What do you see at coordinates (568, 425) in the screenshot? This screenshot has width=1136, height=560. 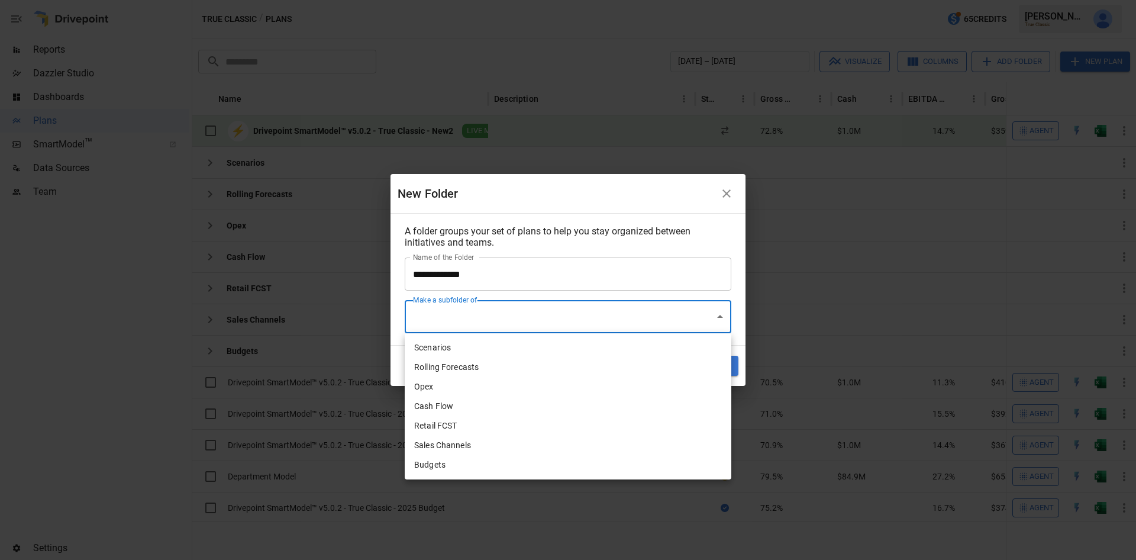 I see `li: Retail FCST` at bounding box center [568, 425].